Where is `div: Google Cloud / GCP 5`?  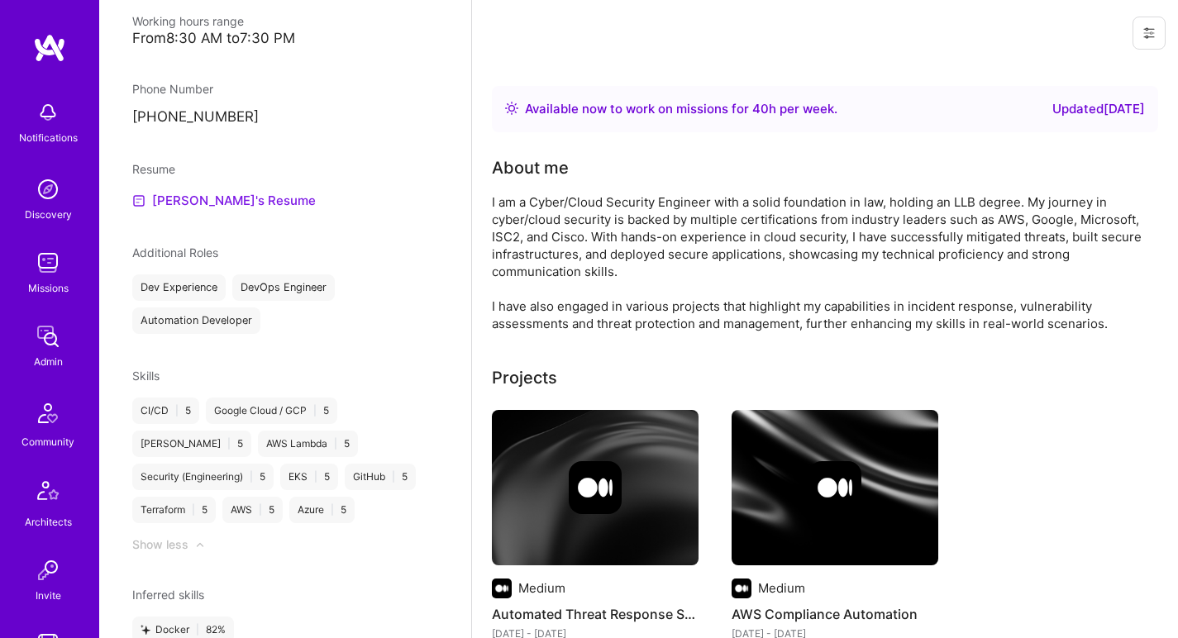 div: Google Cloud / GCP 5 is located at coordinates (271, 411).